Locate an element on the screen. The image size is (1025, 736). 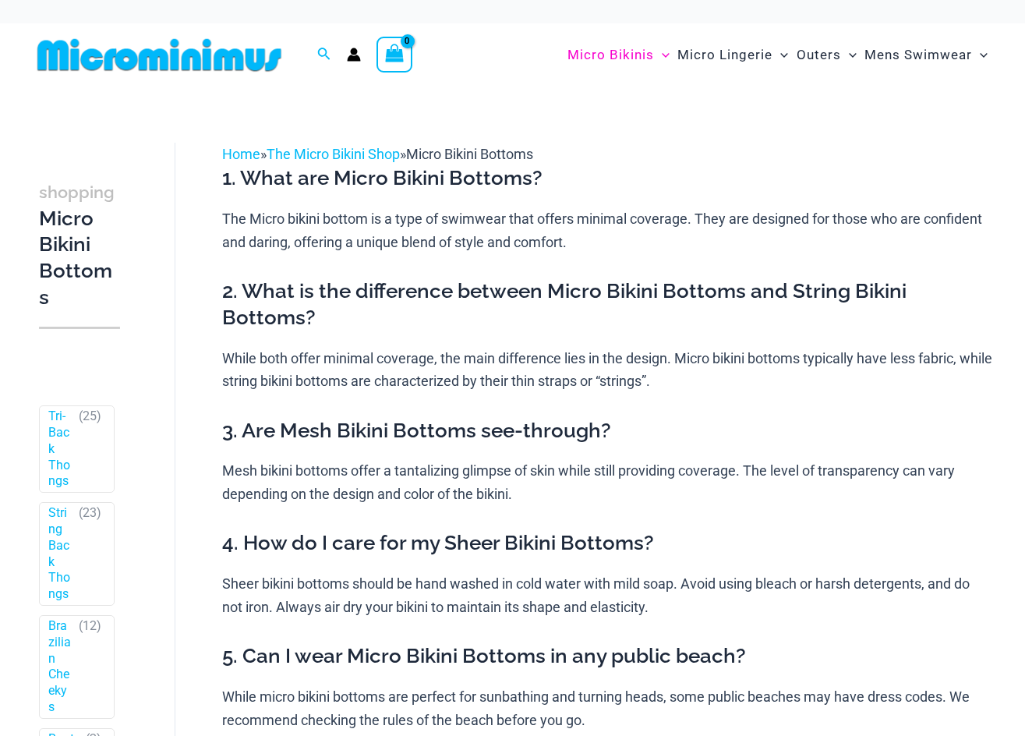
h3: 3. Are Mesh Bikini Bottoms see-through? is located at coordinates (607, 431).